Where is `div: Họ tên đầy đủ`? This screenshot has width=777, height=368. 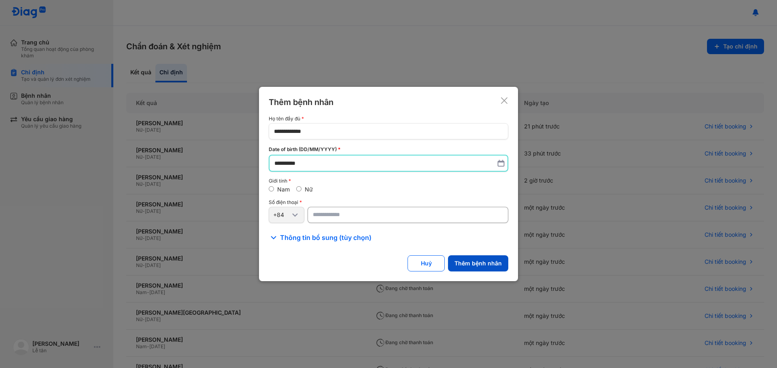 div: Họ tên đầy đủ is located at coordinates (388, 119).